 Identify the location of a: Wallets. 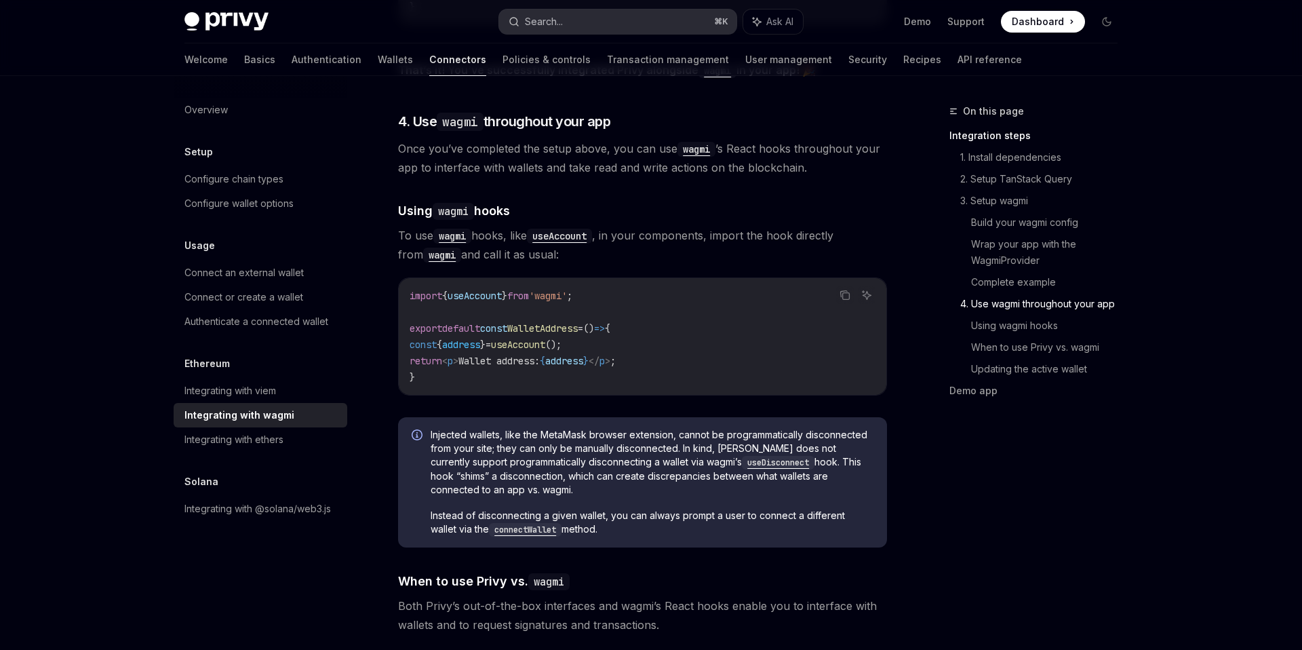
(395, 60).